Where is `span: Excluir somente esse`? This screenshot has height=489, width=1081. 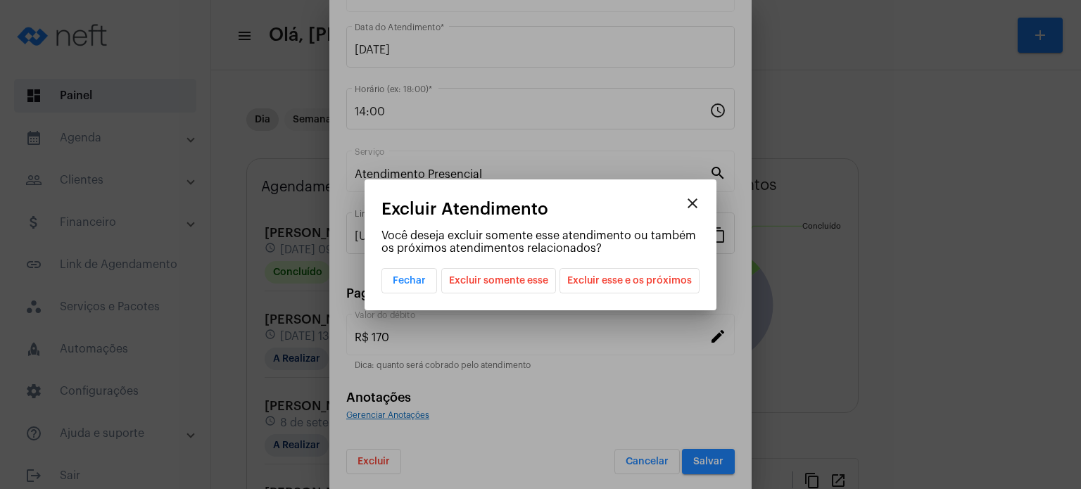 span: Excluir somente esse is located at coordinates (498, 281).